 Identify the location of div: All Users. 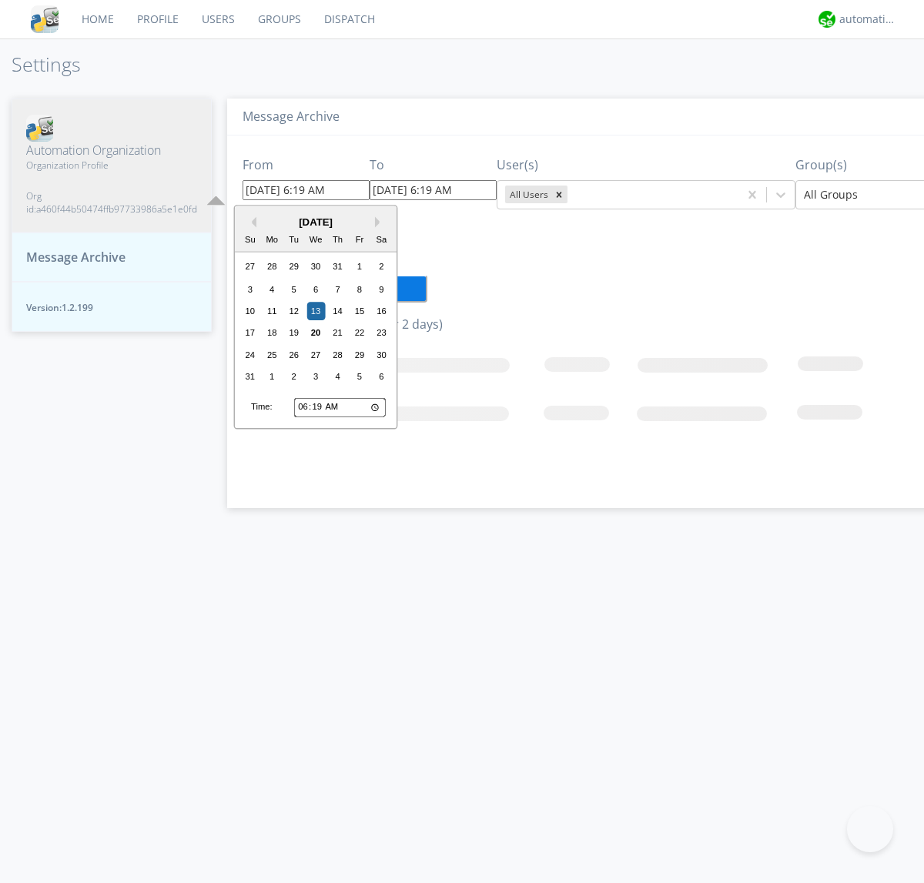
(528, 194).